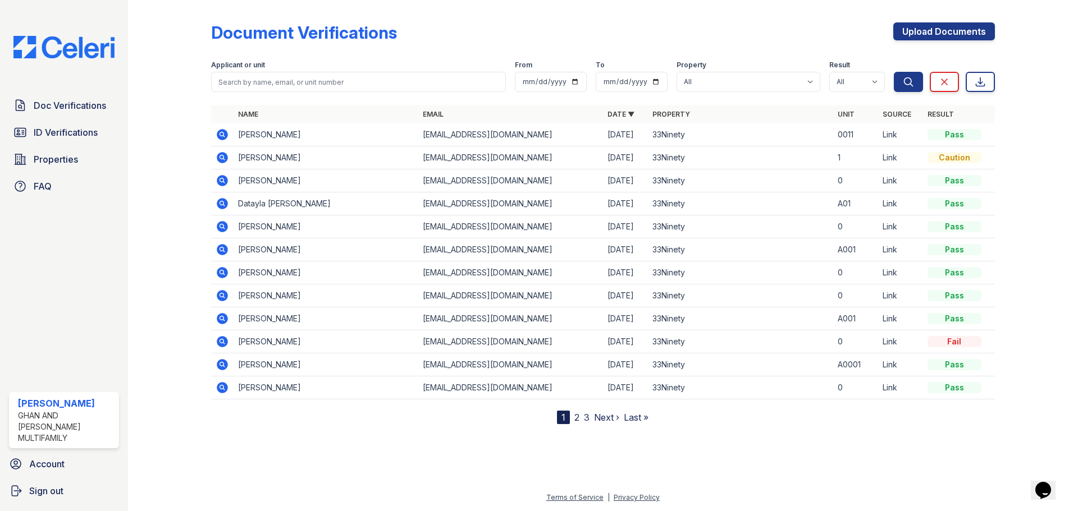 The width and height of the screenshot is (1078, 511). I want to click on input: Search by name, email, or unit number, so click(358, 82).